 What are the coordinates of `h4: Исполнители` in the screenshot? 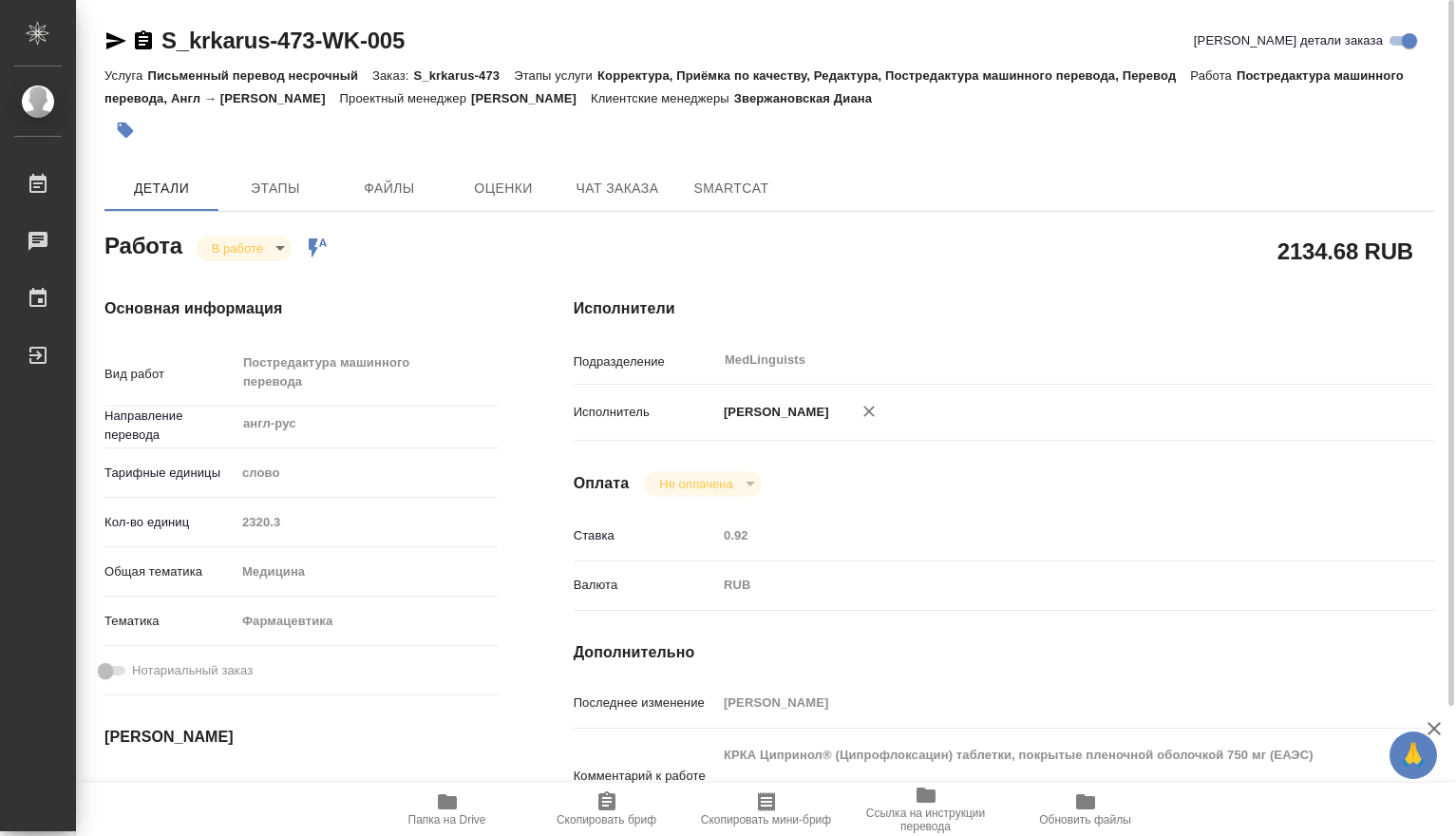 It's located at (1004, 309).